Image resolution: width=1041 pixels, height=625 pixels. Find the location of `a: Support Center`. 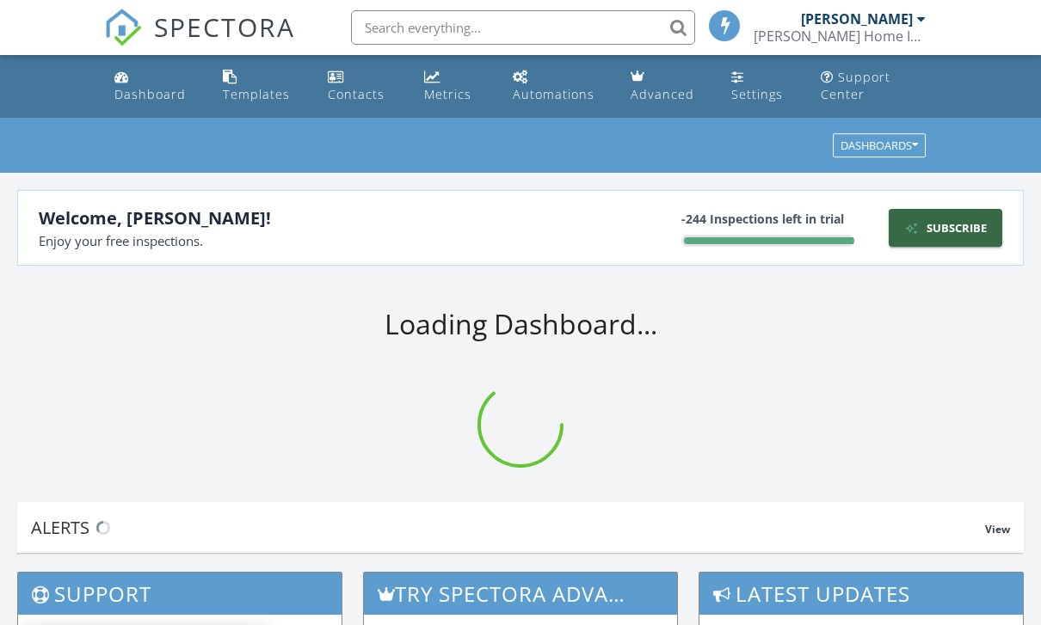

a: Support Center is located at coordinates (873, 86).